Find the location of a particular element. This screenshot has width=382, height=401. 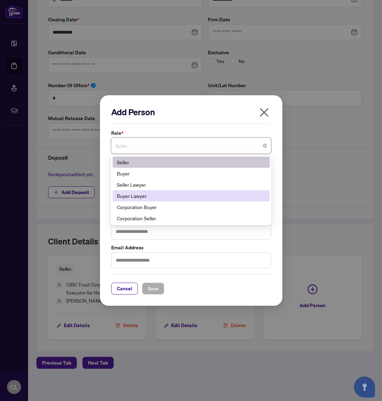

label: Email Address is located at coordinates (191, 248).